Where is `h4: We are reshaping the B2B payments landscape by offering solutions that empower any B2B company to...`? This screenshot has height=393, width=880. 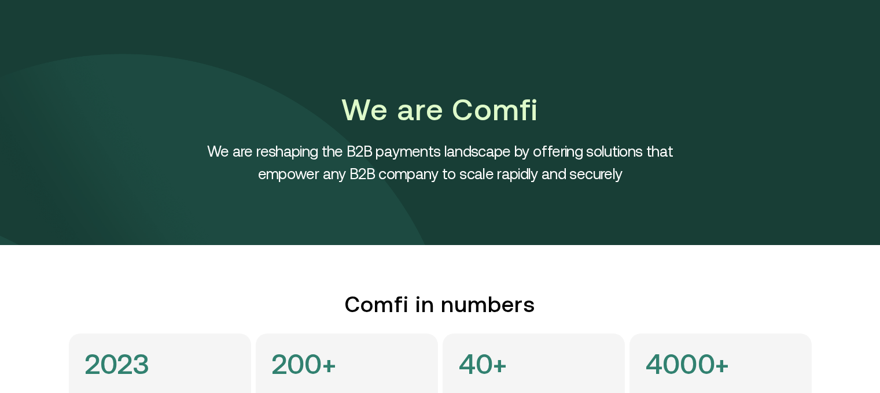 h4: We are reshaping the B2B payments landscape by offering solutions that empower any B2B company to... is located at coordinates (440, 163).